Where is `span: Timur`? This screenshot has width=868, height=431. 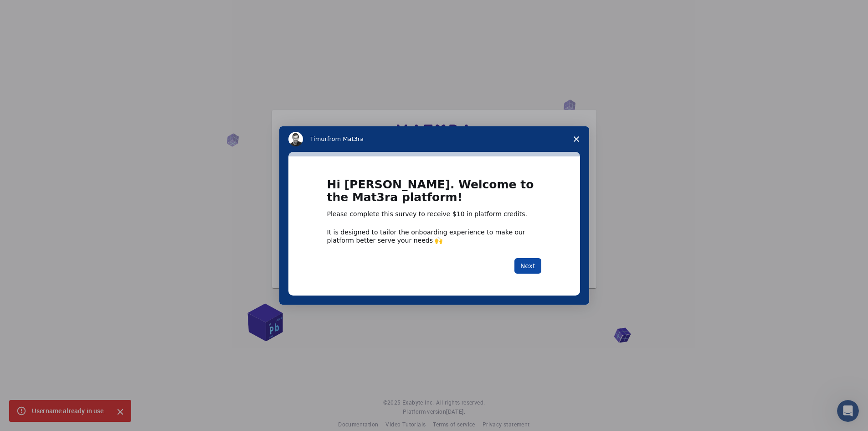
span: Timur is located at coordinates (319, 139).